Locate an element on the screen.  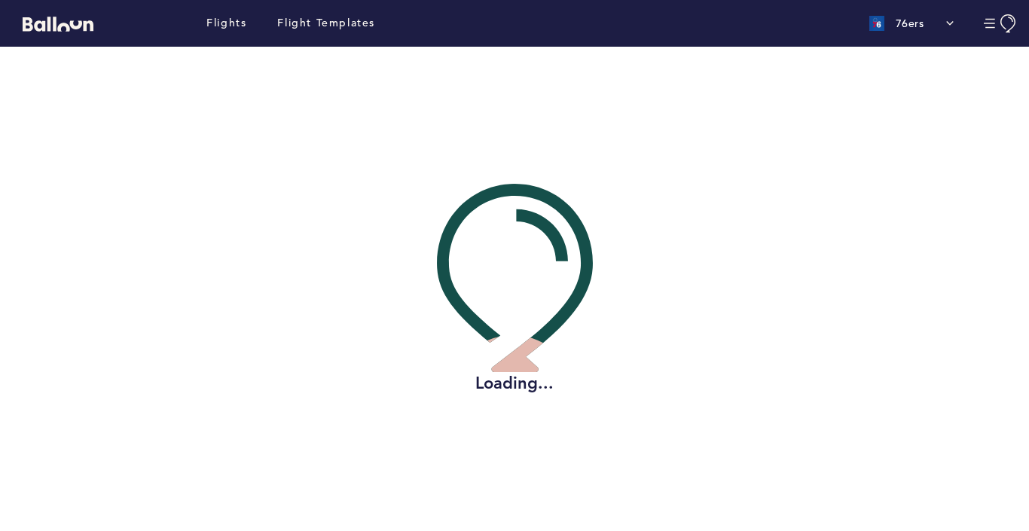
h2: Loading... is located at coordinates (514, 383).